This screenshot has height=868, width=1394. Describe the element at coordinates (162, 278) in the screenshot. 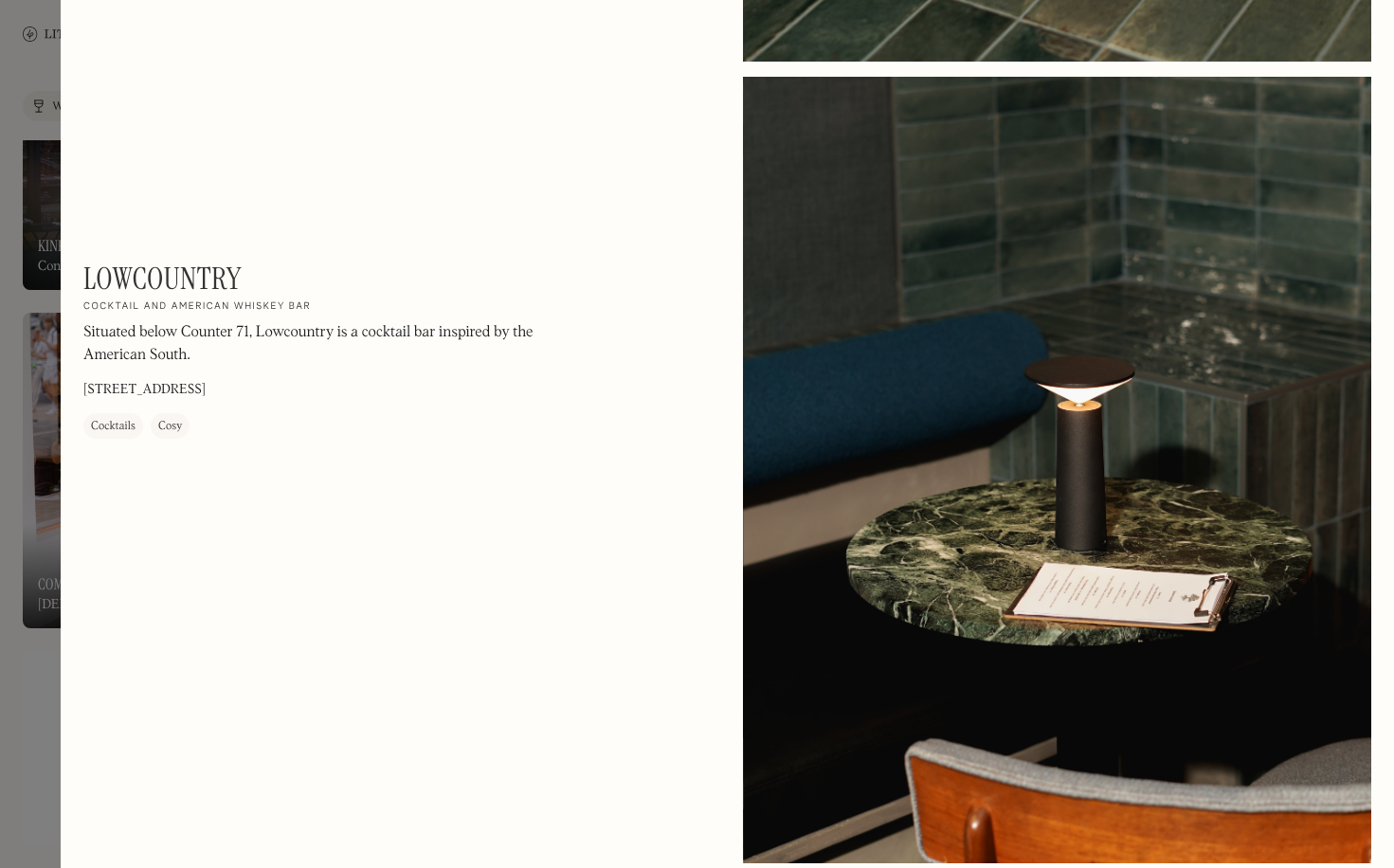

I see `h1: Lowcountry` at that location.